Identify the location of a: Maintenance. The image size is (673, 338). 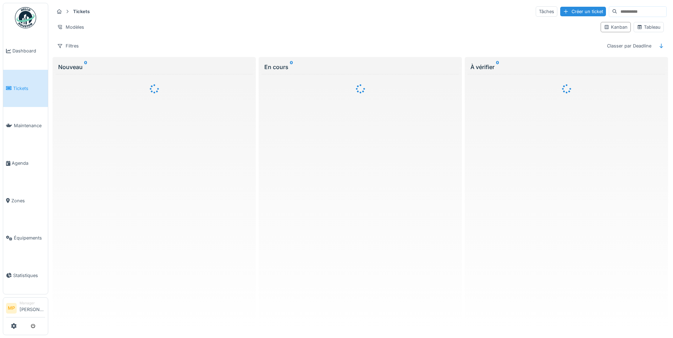
(26, 126).